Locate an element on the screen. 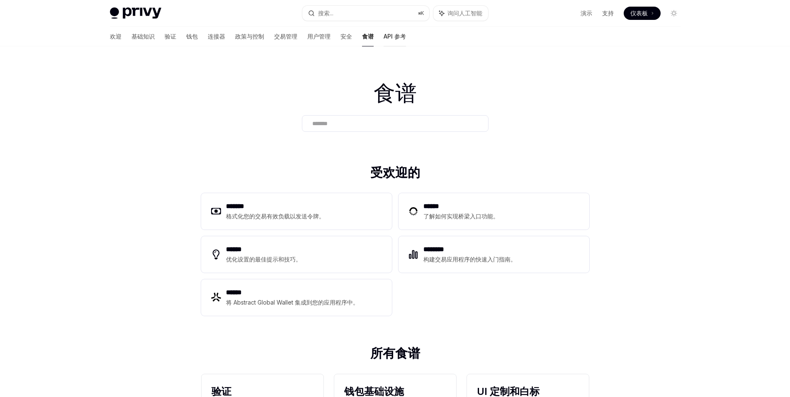  font: 构建交易应用程序的快速入门指南。 is located at coordinates (470, 259).